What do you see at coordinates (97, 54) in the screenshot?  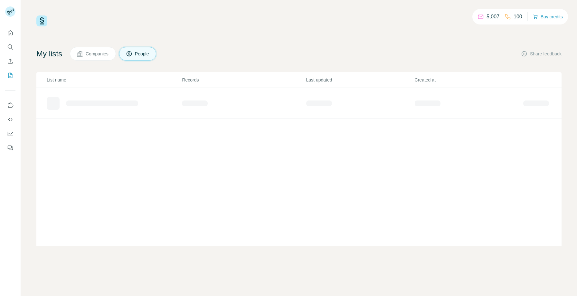 I see `span: Companies` at bounding box center [97, 54].